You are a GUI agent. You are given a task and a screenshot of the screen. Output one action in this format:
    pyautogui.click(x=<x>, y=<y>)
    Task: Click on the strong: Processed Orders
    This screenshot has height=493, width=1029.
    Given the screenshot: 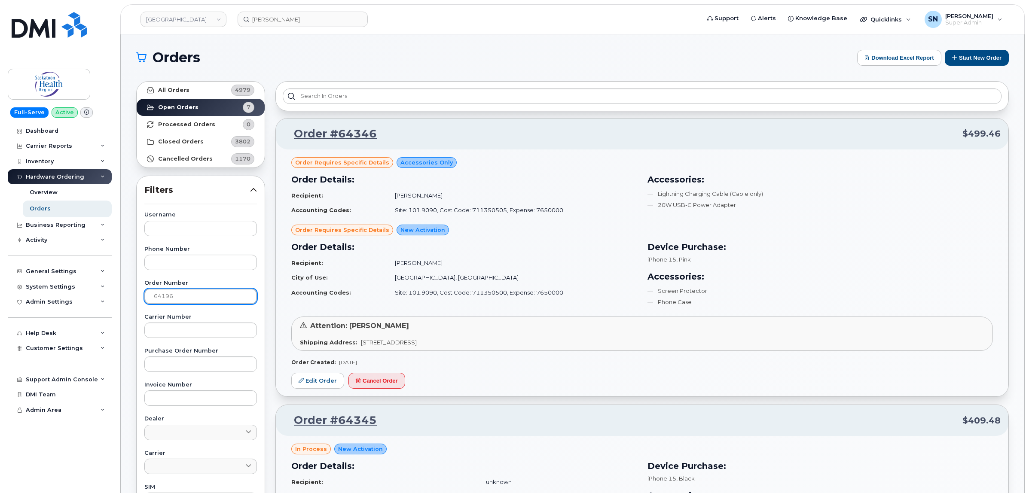 What is the action you would take?
    pyautogui.click(x=186, y=125)
    